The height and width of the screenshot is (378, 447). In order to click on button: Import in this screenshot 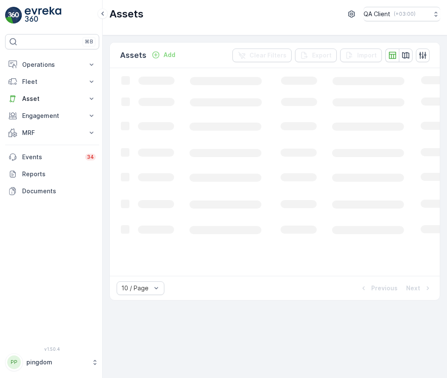, I will do `click(361, 55)`.